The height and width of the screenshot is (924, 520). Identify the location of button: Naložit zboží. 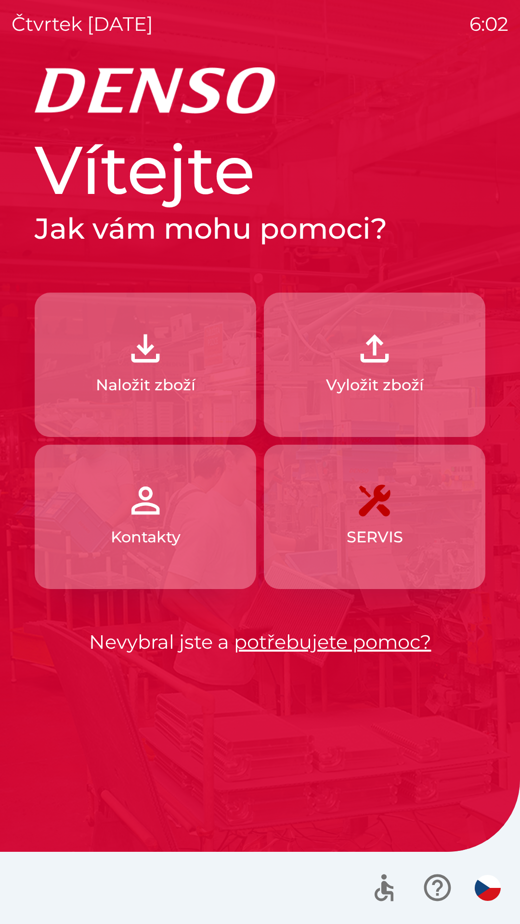
(145, 365).